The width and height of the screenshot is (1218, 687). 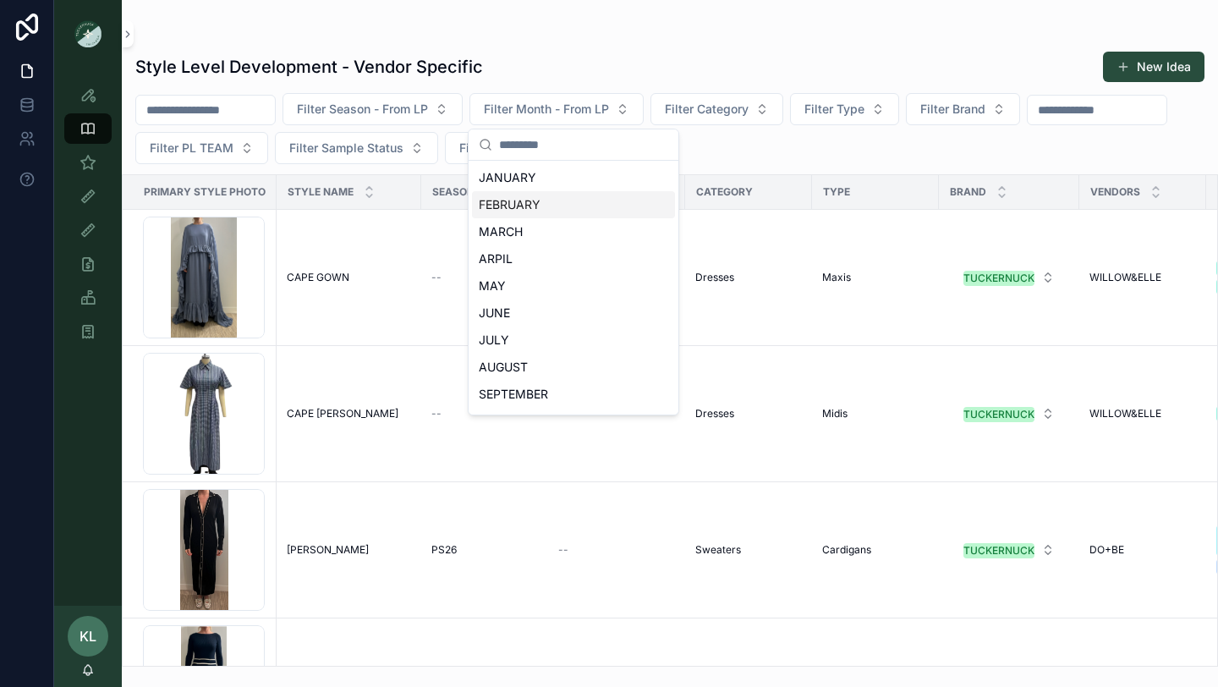 I want to click on span: Type, so click(x=836, y=192).